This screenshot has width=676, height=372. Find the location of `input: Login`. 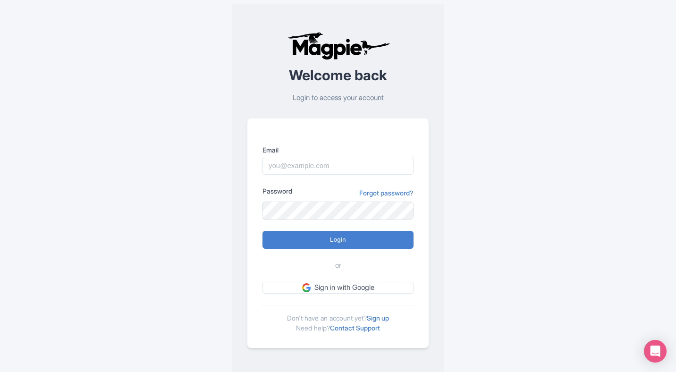

input: Login is located at coordinates (338, 240).